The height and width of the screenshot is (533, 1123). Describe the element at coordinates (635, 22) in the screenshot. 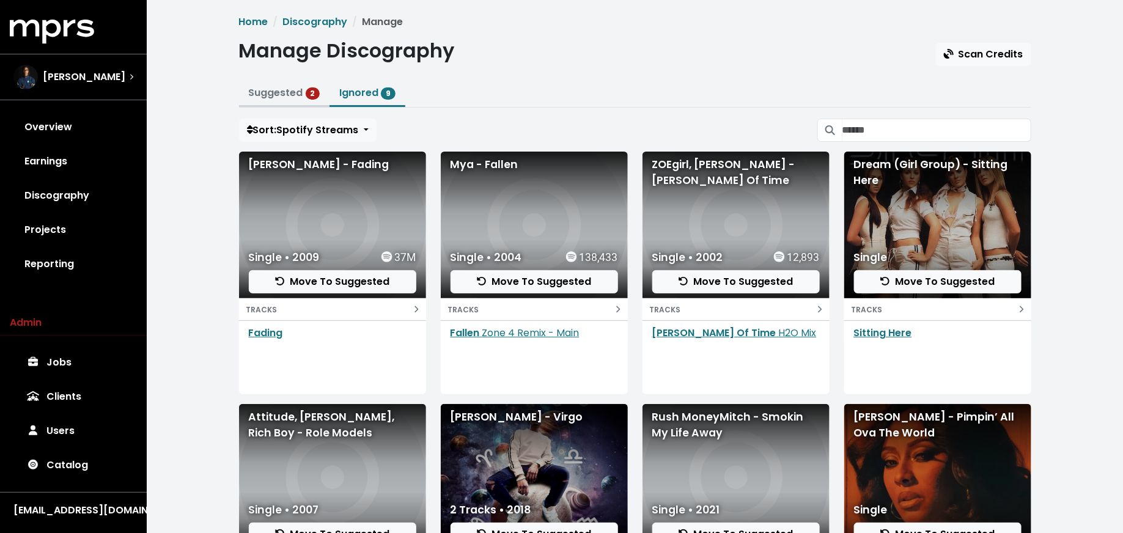

I see `nav: breadcrumb` at that location.